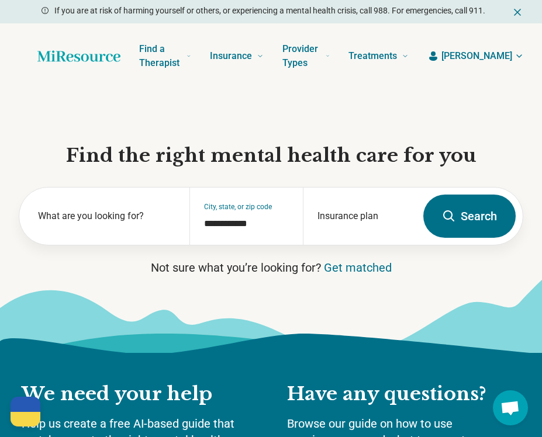 This screenshot has height=437, width=542. I want to click on p: If you are at risk of harming yourself or others, or experiencing a mental health crisis, call 98..., so click(269, 11).